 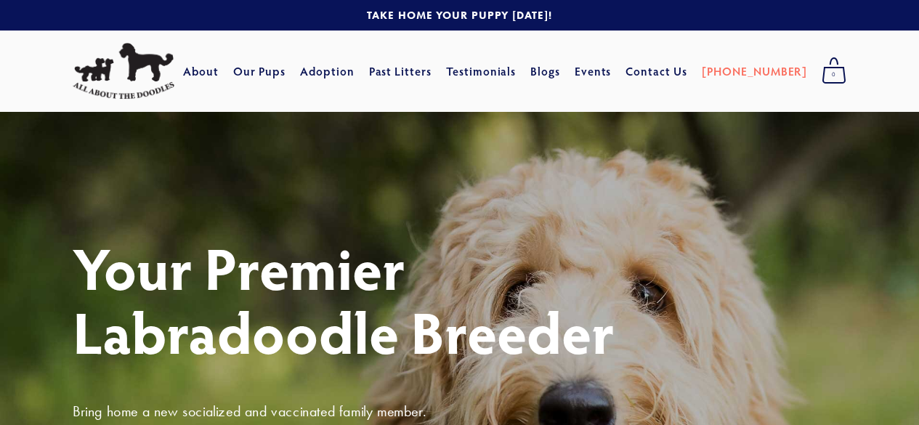 I want to click on a: Contact Us, so click(x=656, y=71).